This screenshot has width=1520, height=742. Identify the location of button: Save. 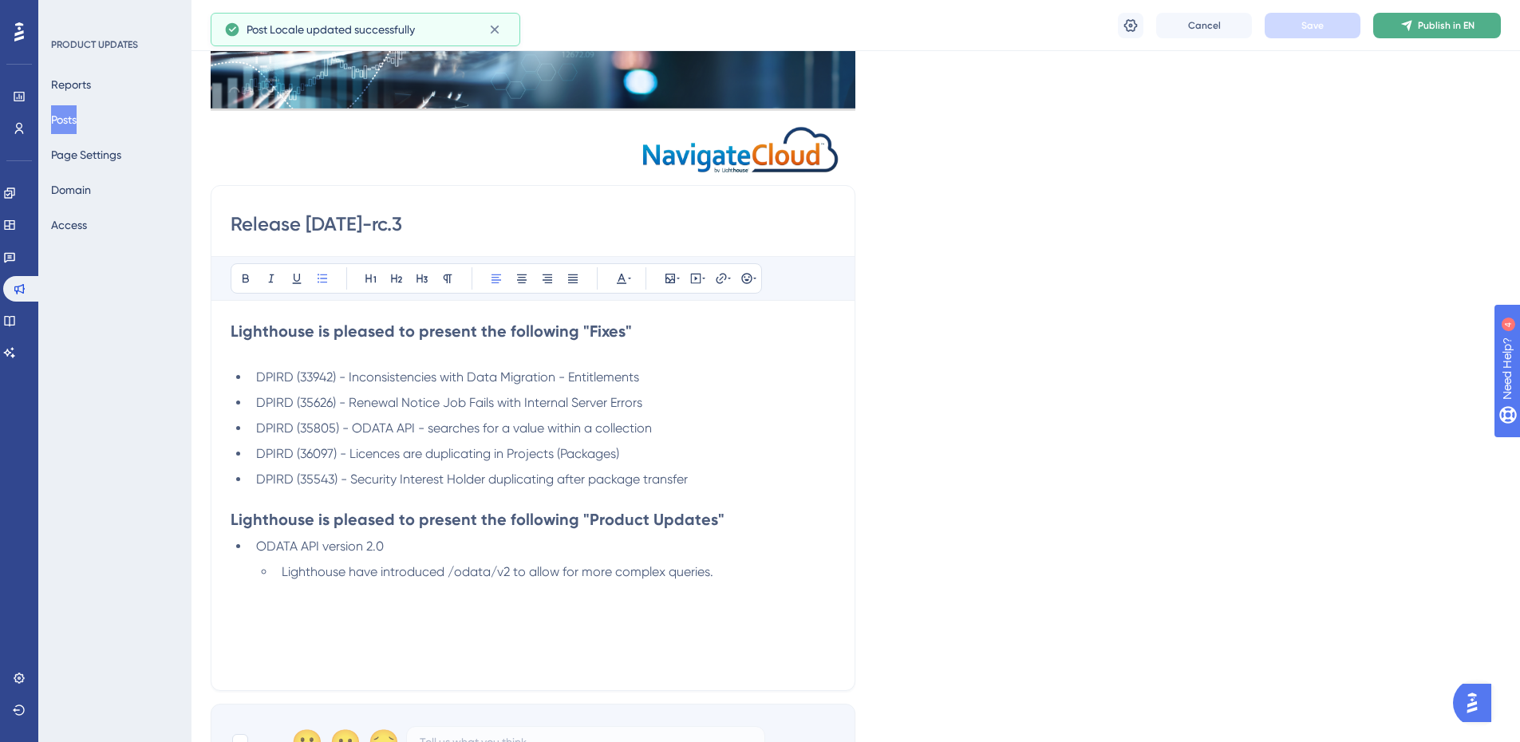
(1313, 26).